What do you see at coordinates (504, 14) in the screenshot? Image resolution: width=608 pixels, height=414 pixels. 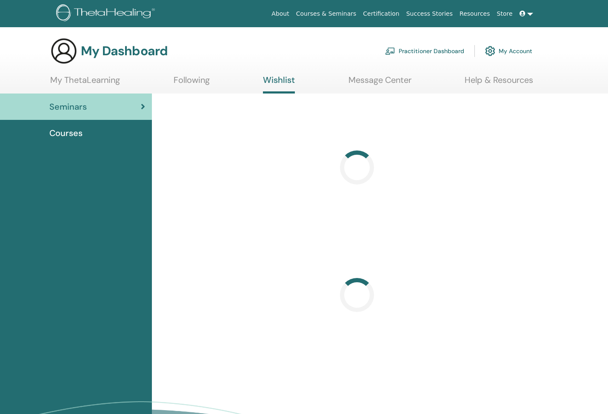 I see `a: Store` at bounding box center [504, 14].